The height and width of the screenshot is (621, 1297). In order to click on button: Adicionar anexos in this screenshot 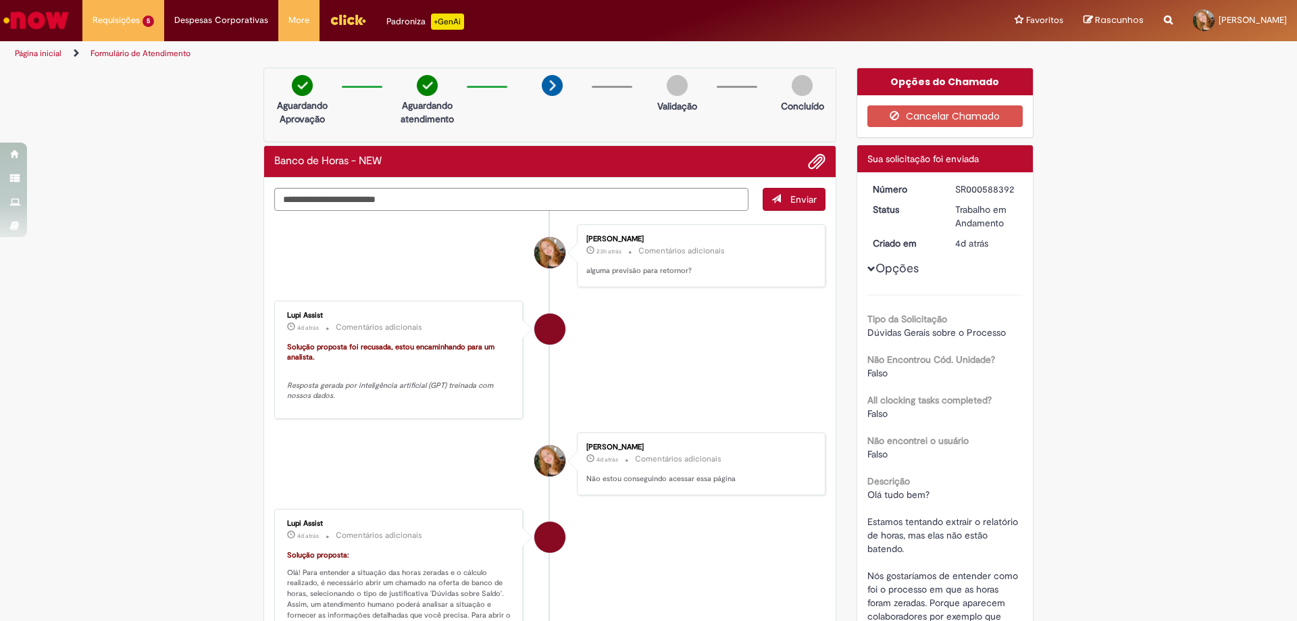, I will do `click(816, 161)`.